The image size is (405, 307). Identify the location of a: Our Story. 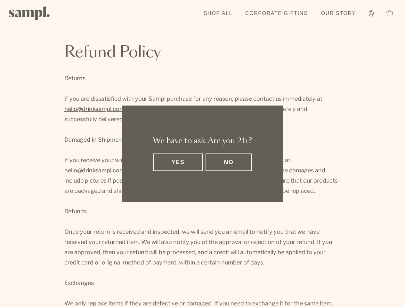
(338, 13).